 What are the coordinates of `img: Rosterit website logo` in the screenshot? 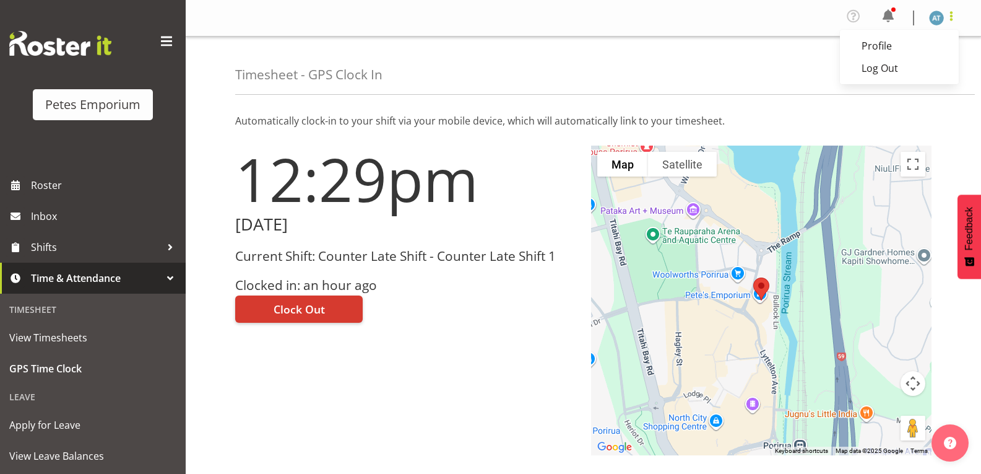 It's located at (60, 43).